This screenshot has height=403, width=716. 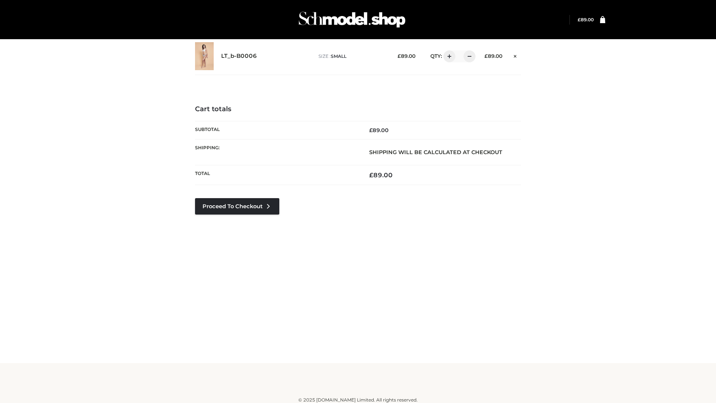 What do you see at coordinates (352, 56) in the screenshot?
I see `p: size :` at bounding box center [352, 56].